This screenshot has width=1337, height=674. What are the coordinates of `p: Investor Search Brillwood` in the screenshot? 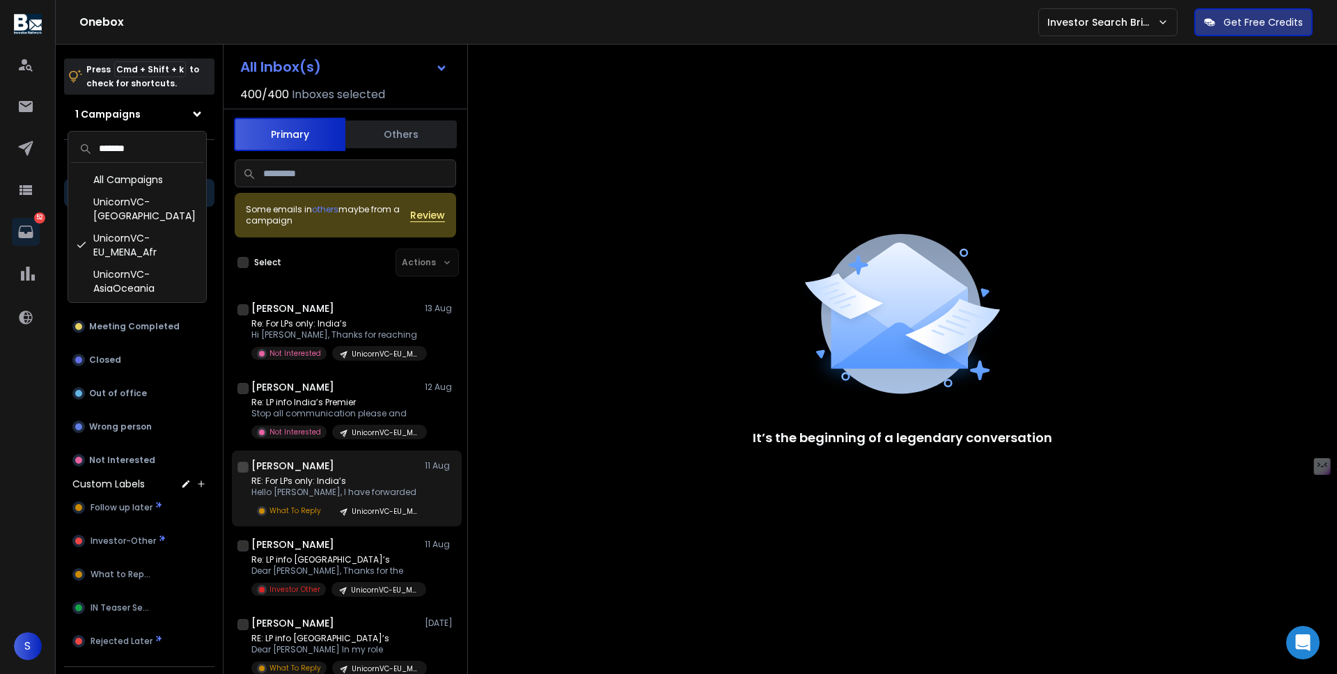 It's located at (1102, 22).